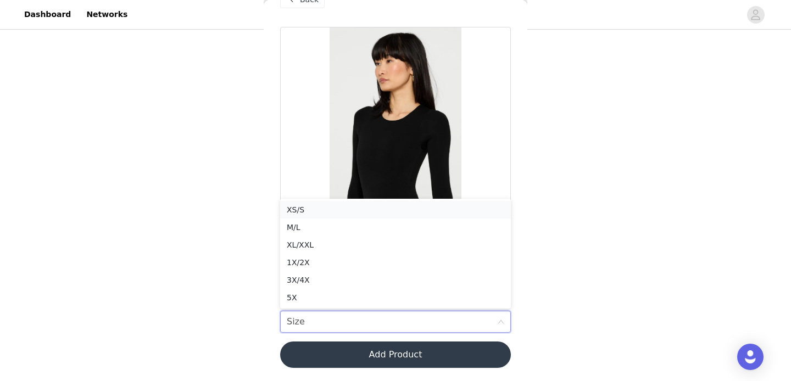  Describe the element at coordinates (296, 322) in the screenshot. I see `div: Size` at that location.